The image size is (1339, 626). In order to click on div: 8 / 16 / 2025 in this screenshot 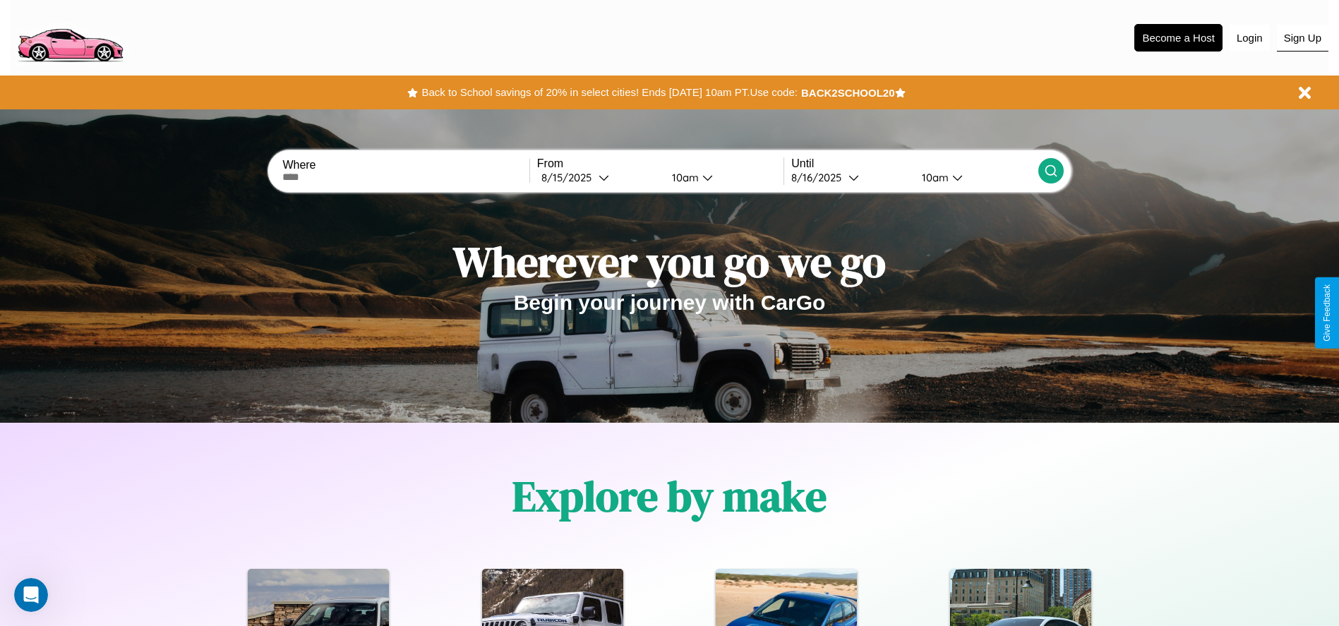, I will do `click(820, 177)`.